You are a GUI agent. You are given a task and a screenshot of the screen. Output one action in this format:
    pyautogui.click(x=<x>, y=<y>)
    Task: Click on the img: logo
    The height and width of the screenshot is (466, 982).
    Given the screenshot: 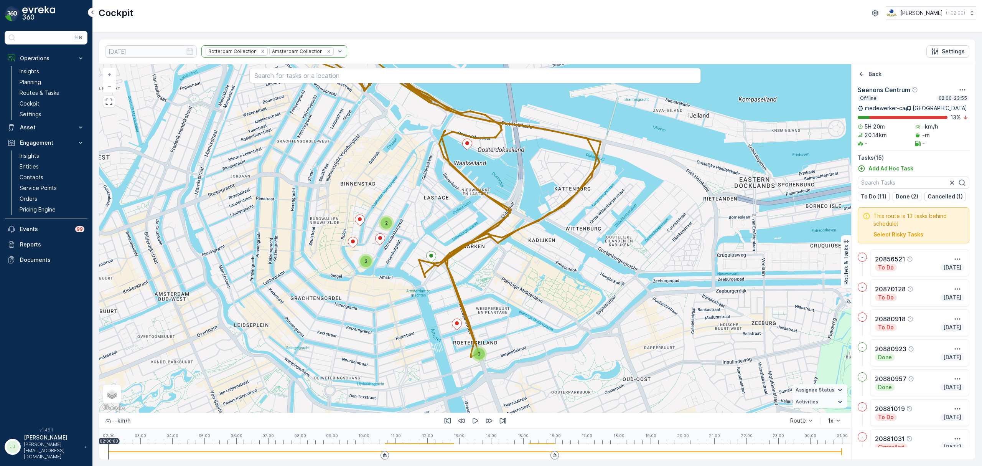 What is the action you would take?
    pyautogui.click(x=12, y=14)
    